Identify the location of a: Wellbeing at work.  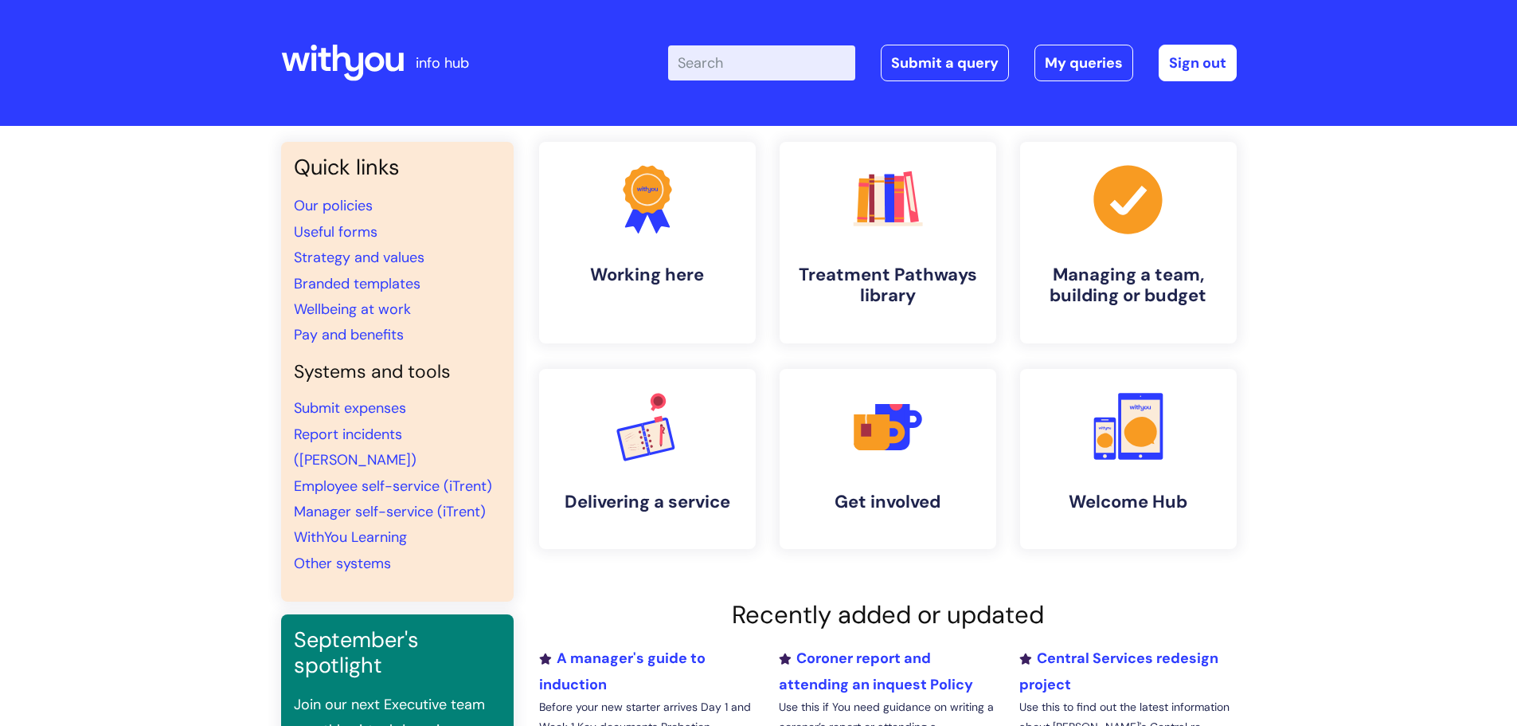
(352, 309).